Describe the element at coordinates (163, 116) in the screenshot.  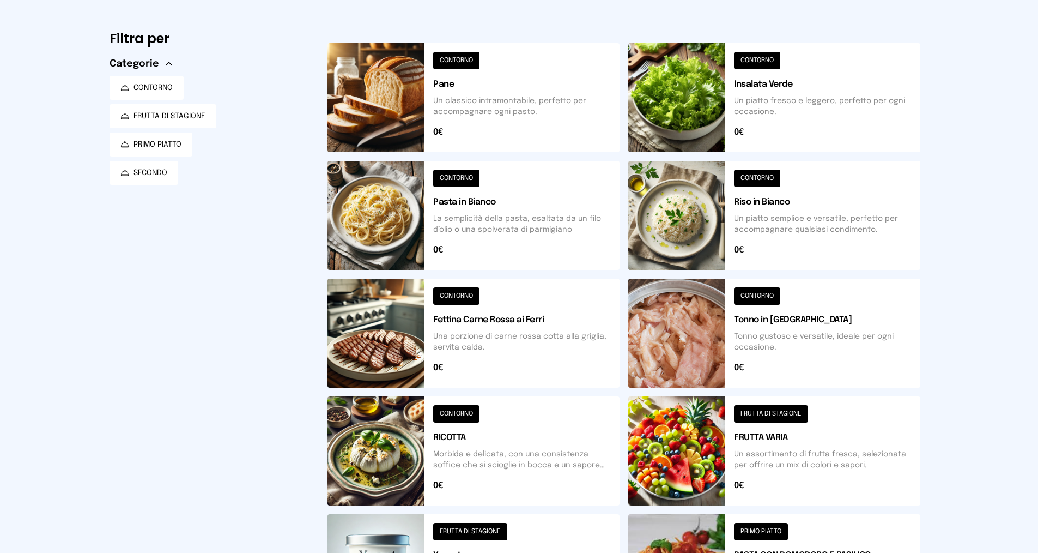
I see `button: FRUTTA DI STAGIONE` at that location.